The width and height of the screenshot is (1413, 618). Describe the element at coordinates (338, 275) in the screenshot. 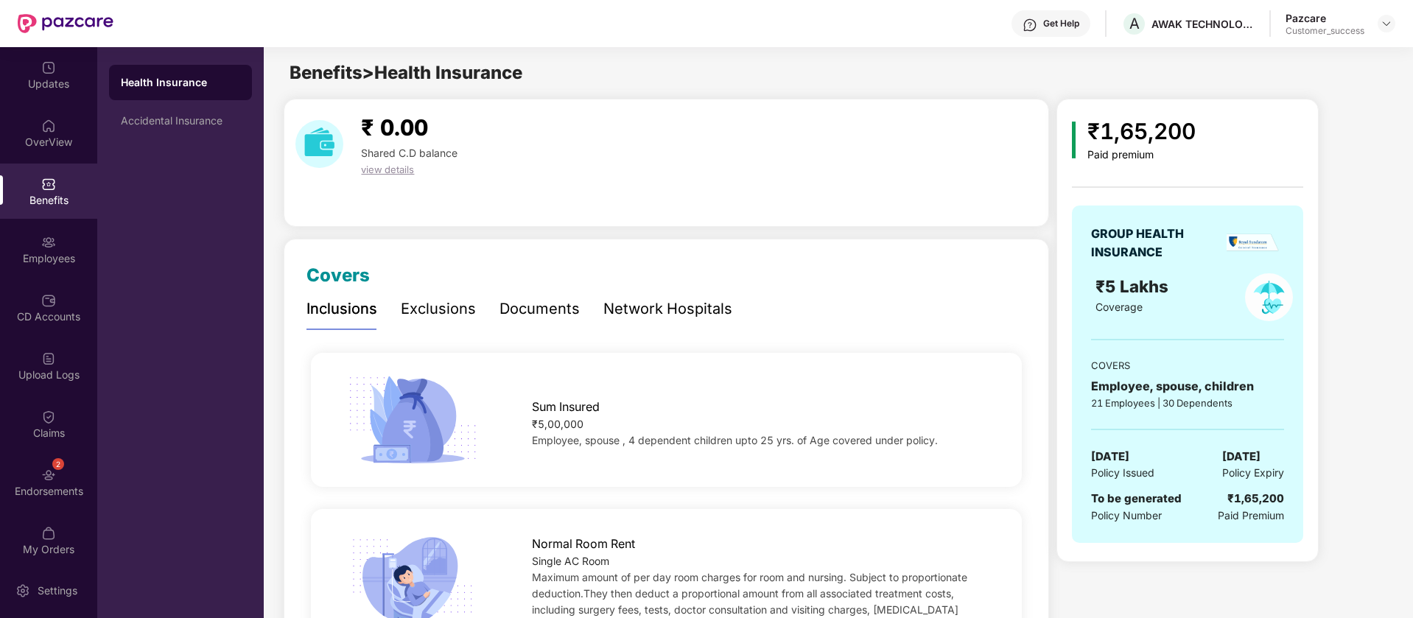

I see `span: Covers` at that location.